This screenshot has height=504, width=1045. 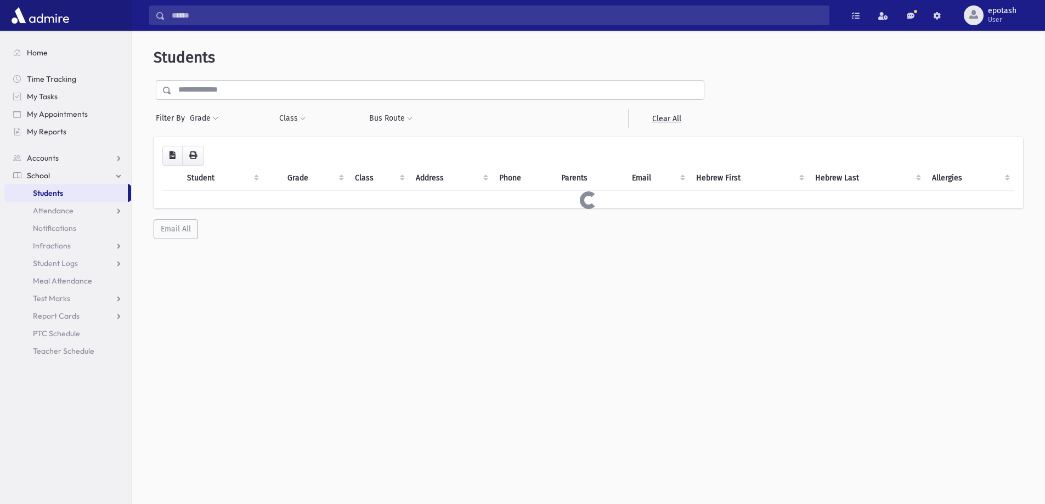 I want to click on span: Meal Attendance, so click(x=63, y=281).